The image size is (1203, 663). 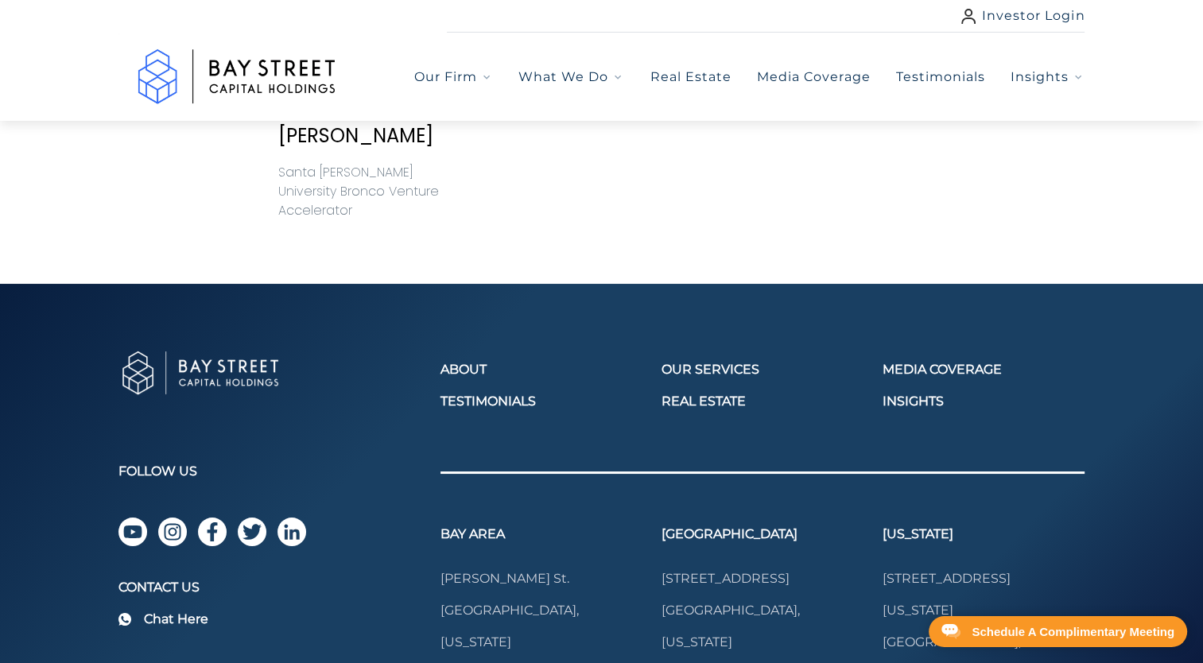 What do you see at coordinates (1048, 77) in the screenshot?
I see `button: Insights` at bounding box center [1048, 77].